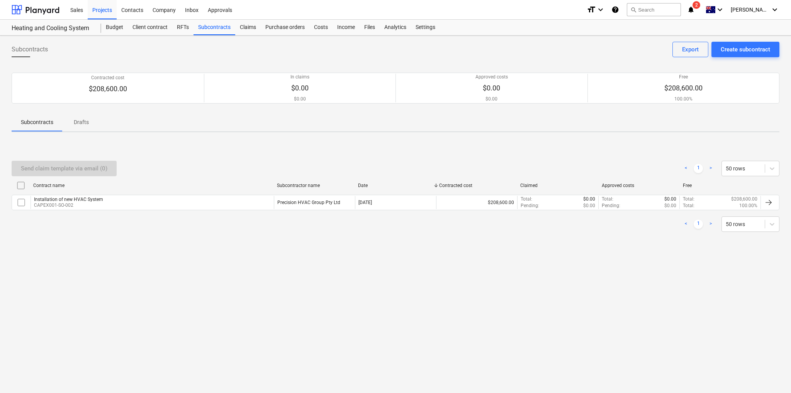 The height and width of the screenshot is (393, 791). Describe the element at coordinates (108, 78) in the screenshot. I see `p: Contracted cost` at that location.